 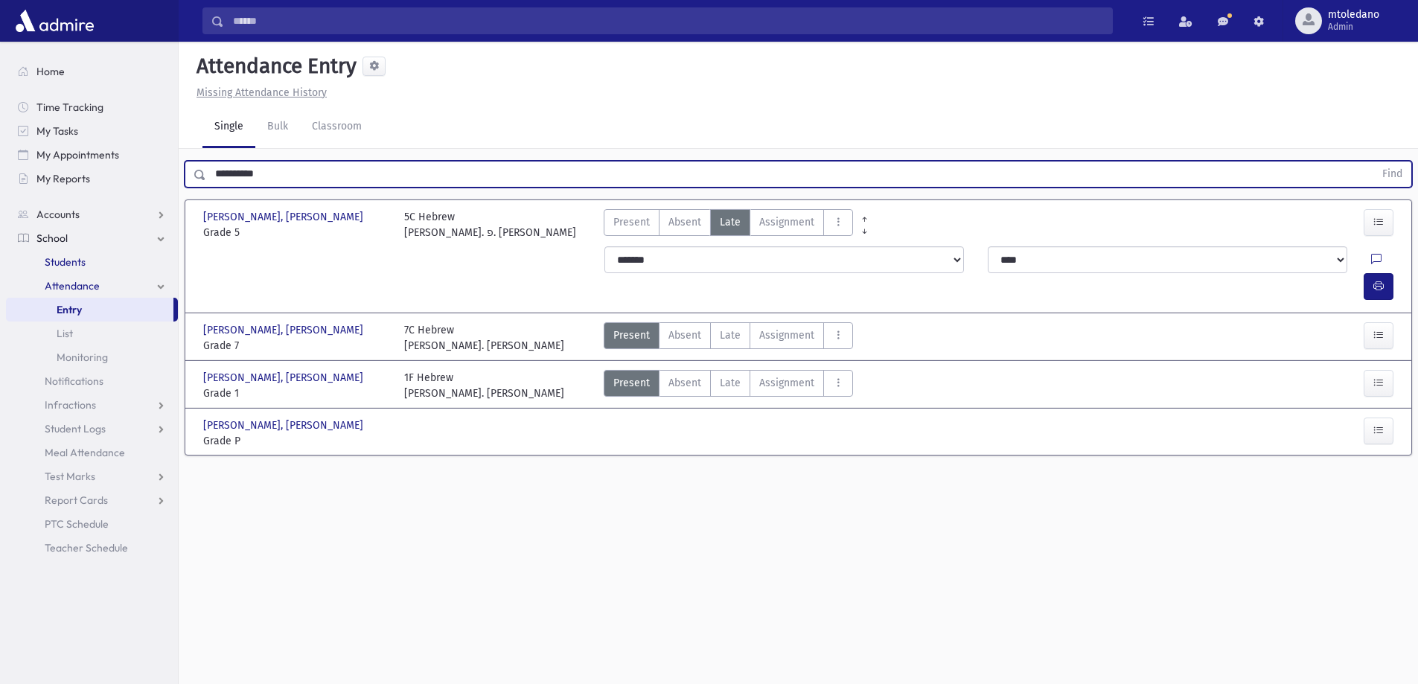 I want to click on a: Student Logs, so click(x=92, y=429).